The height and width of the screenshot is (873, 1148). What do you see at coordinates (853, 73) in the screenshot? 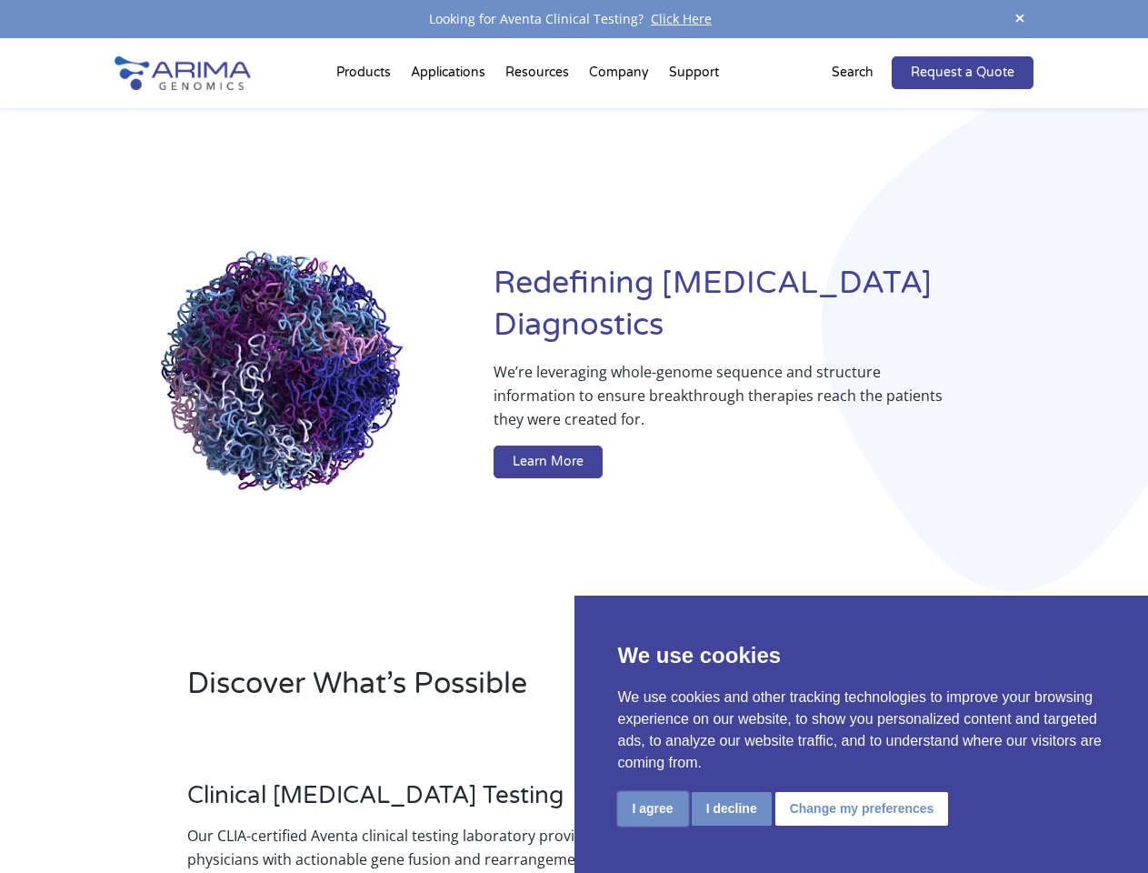
I see `p: Search` at bounding box center [853, 73].